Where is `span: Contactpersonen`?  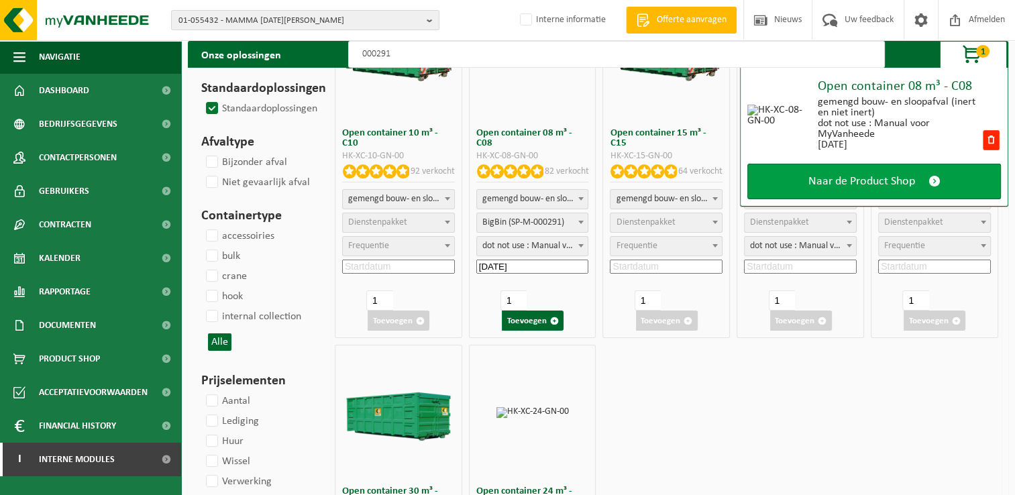 span: Contactpersonen is located at coordinates (78, 158).